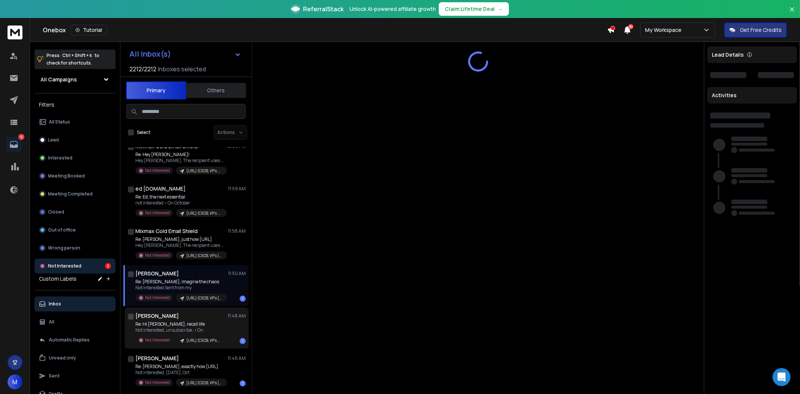 The width and height of the screenshot is (800, 394). I want to click on p: Meeting Completed, so click(70, 194).